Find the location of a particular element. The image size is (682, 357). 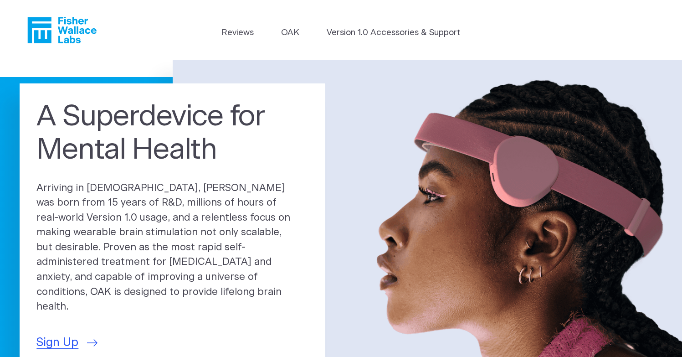

a: Version 1.0 Accessories & Support is located at coordinates (394, 33).